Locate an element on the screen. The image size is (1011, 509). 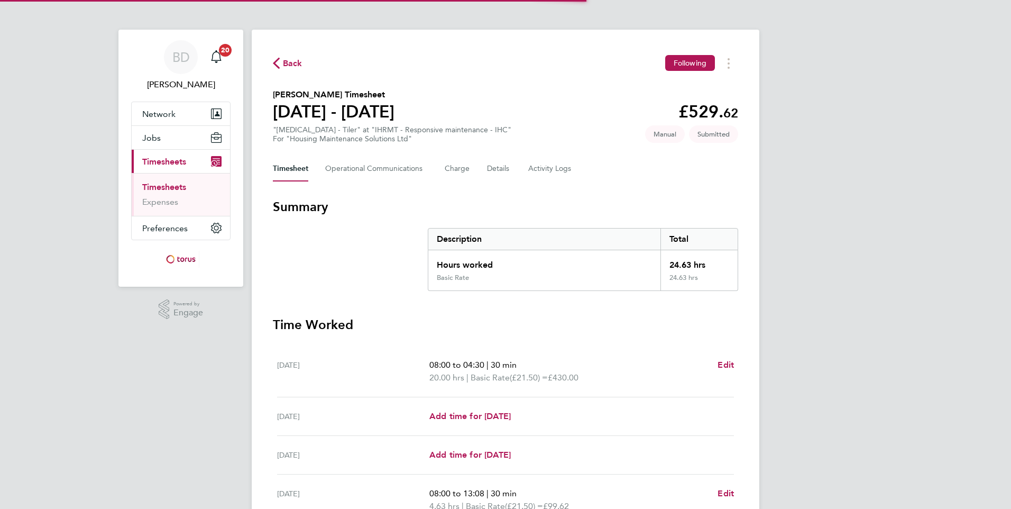
div: Timesheets is located at coordinates (181, 194).